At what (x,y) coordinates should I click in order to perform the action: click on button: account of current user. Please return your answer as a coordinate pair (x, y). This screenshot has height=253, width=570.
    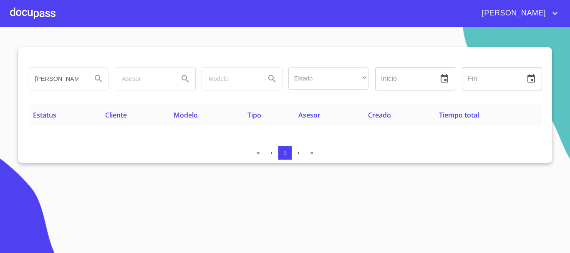
    Looking at the image, I should click on (518, 13).